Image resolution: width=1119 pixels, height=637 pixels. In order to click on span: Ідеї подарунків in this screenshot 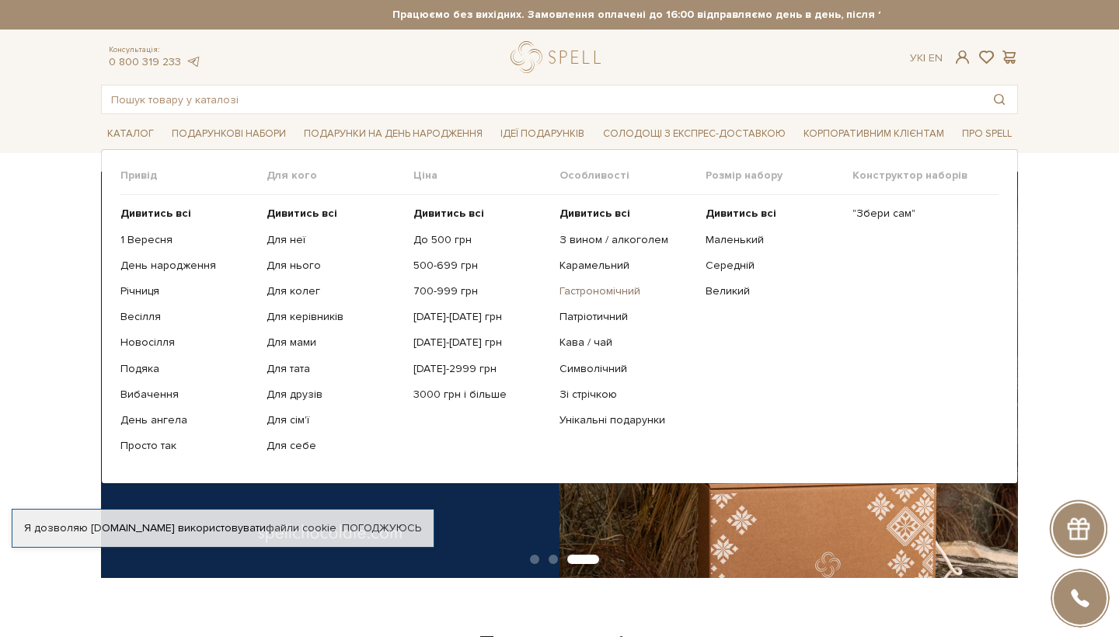, I will do `click(542, 134)`.